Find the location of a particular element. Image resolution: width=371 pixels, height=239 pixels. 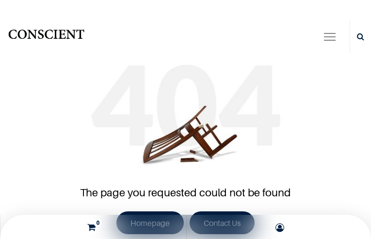

span: Logo of Conscient is located at coordinates (46, 36).